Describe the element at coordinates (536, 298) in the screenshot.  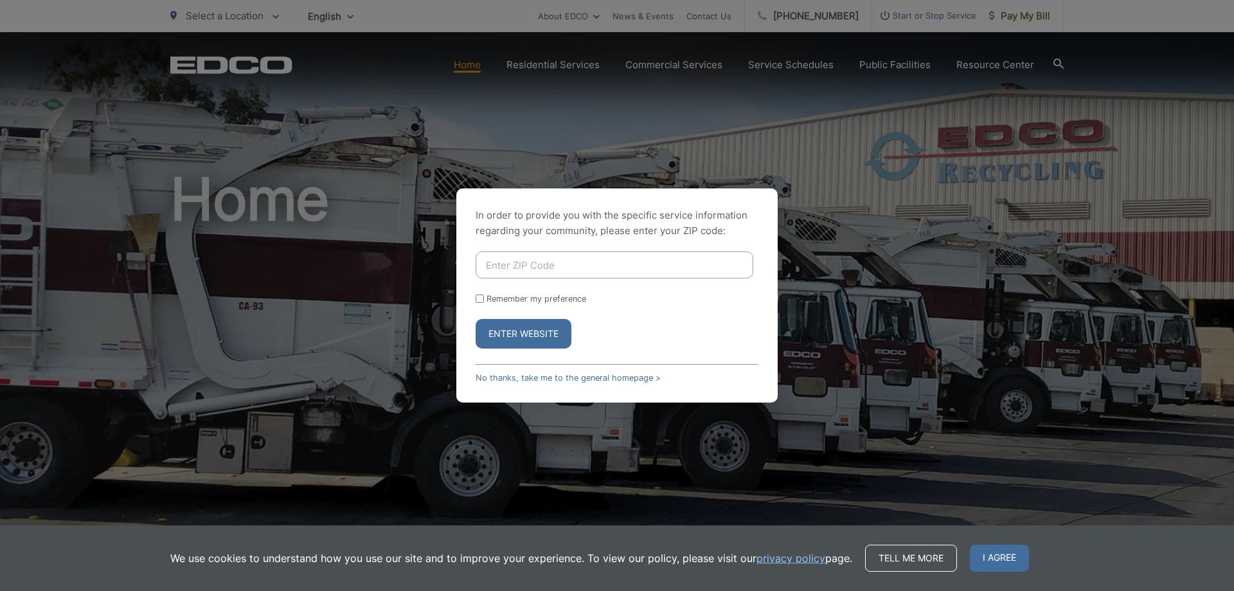
I see `label: Remember my preference` at that location.